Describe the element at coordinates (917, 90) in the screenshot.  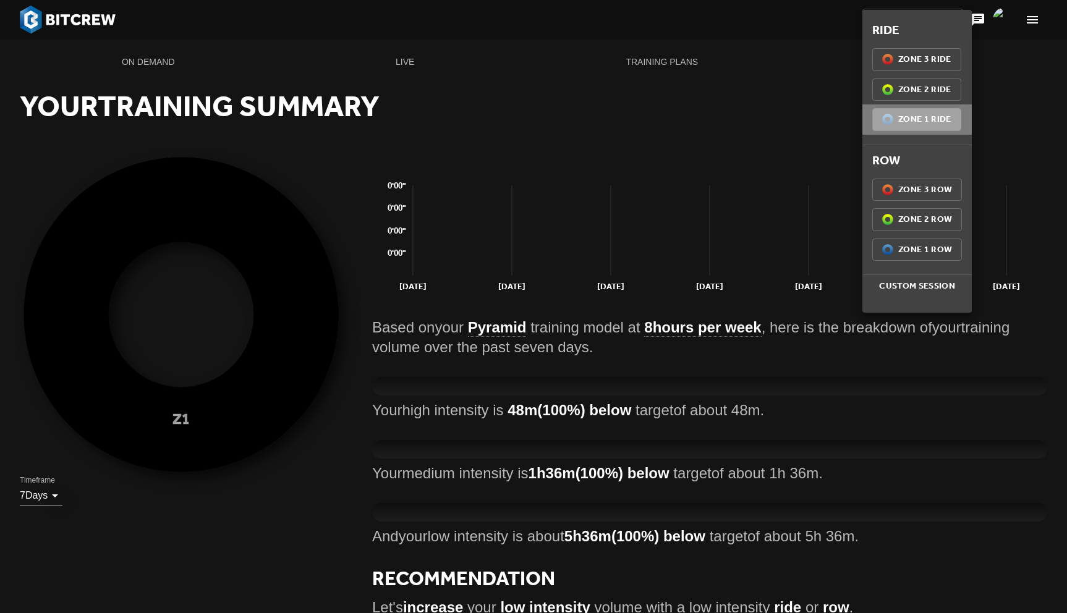
I see `span: Zone 2 Ride` at that location.